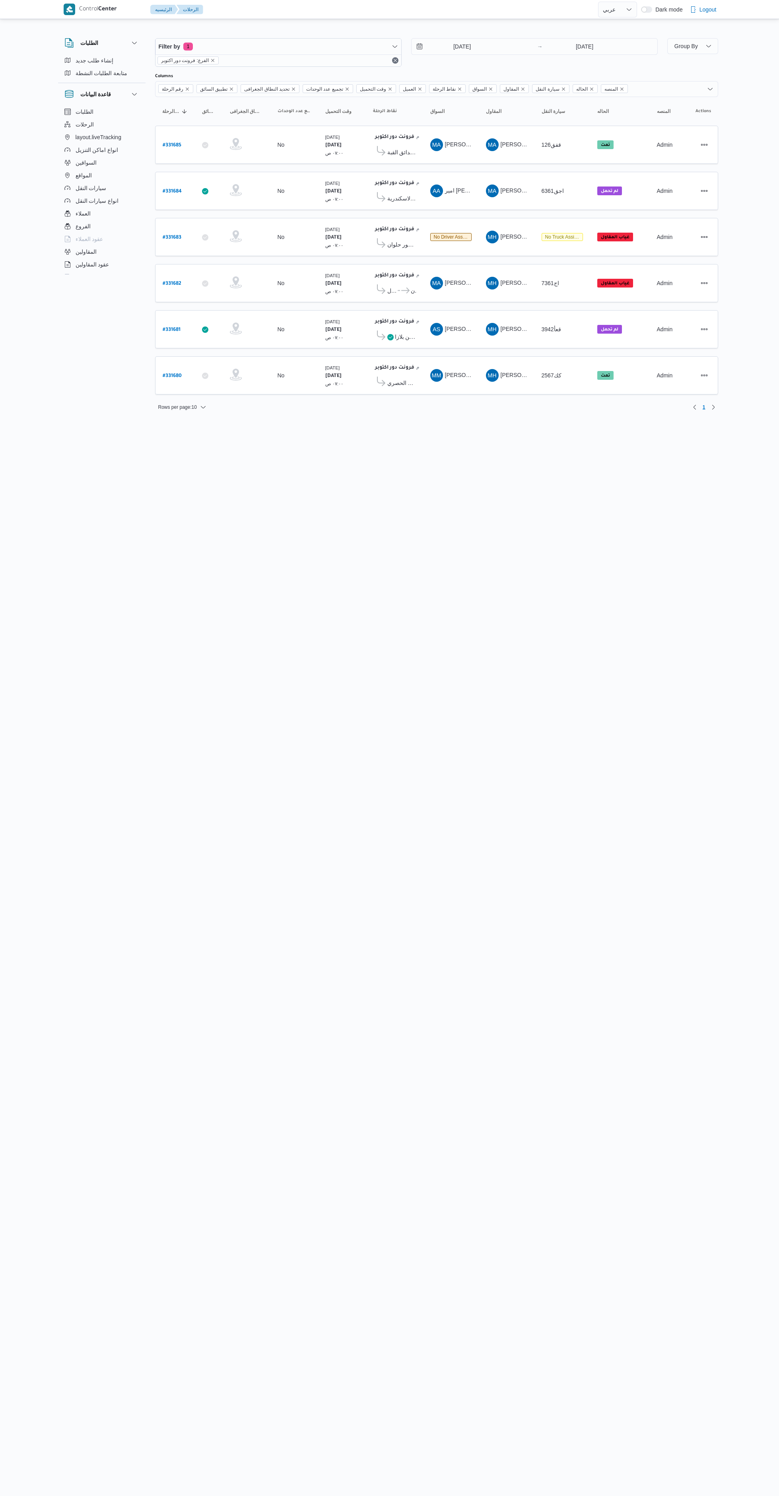 This screenshot has height=1496, width=779. What do you see at coordinates (704, 407) in the screenshot?
I see `span: 1` at bounding box center [704, 407].